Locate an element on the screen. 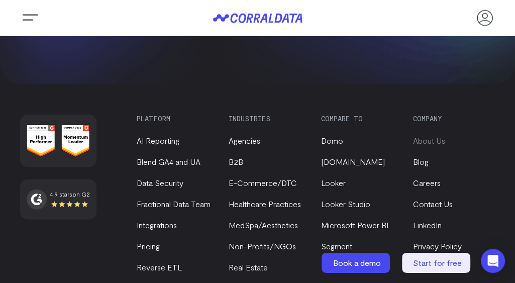  span: Book a demo is located at coordinates (357, 262).